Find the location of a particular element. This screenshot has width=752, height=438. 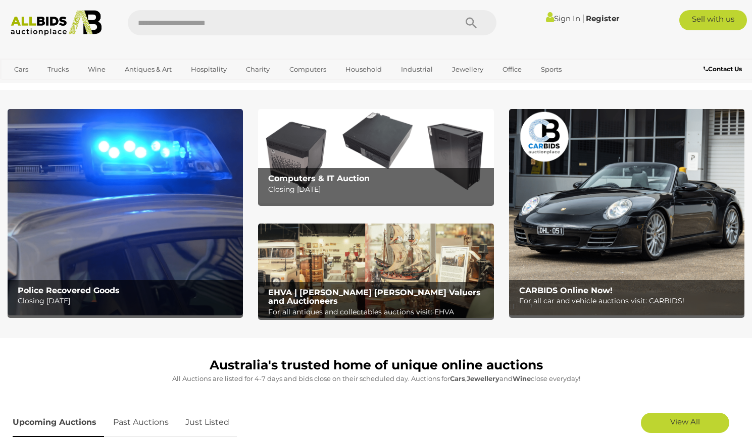

p: All Auctions are listed for 4-7 days and bids close on their scheduled day. Auctions for , and cl... is located at coordinates (376, 379).